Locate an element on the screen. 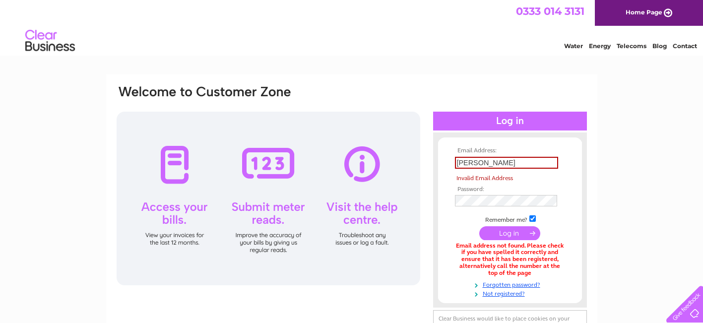 This screenshot has width=703, height=323. th: Email Address: is located at coordinates (510, 151).